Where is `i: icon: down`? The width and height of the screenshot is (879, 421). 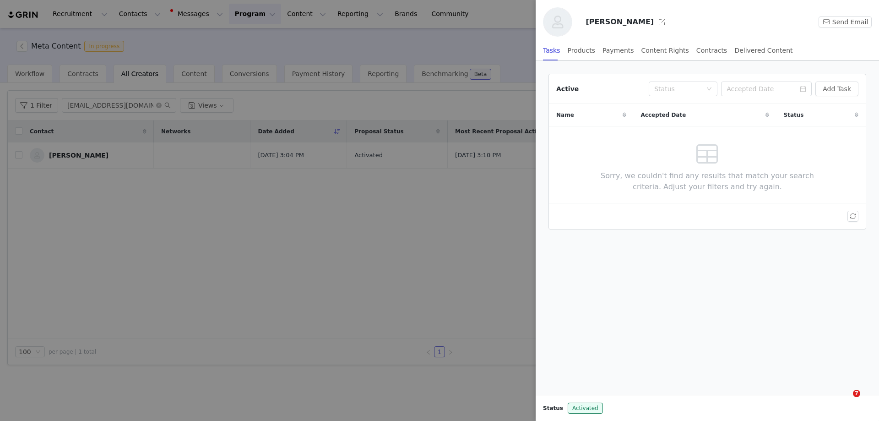
i: icon: down is located at coordinates (709, 89).